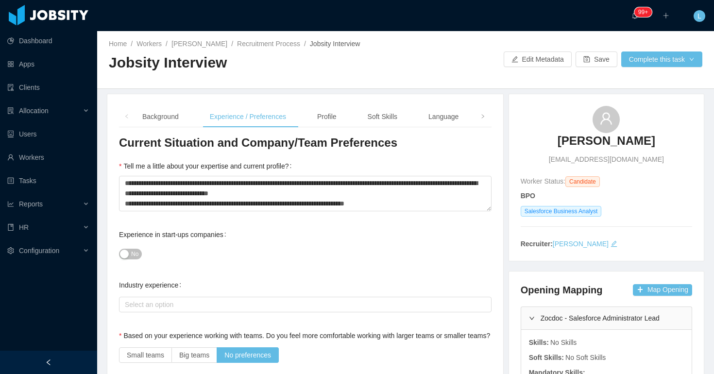  I want to click on span: Small teams, so click(145, 355).